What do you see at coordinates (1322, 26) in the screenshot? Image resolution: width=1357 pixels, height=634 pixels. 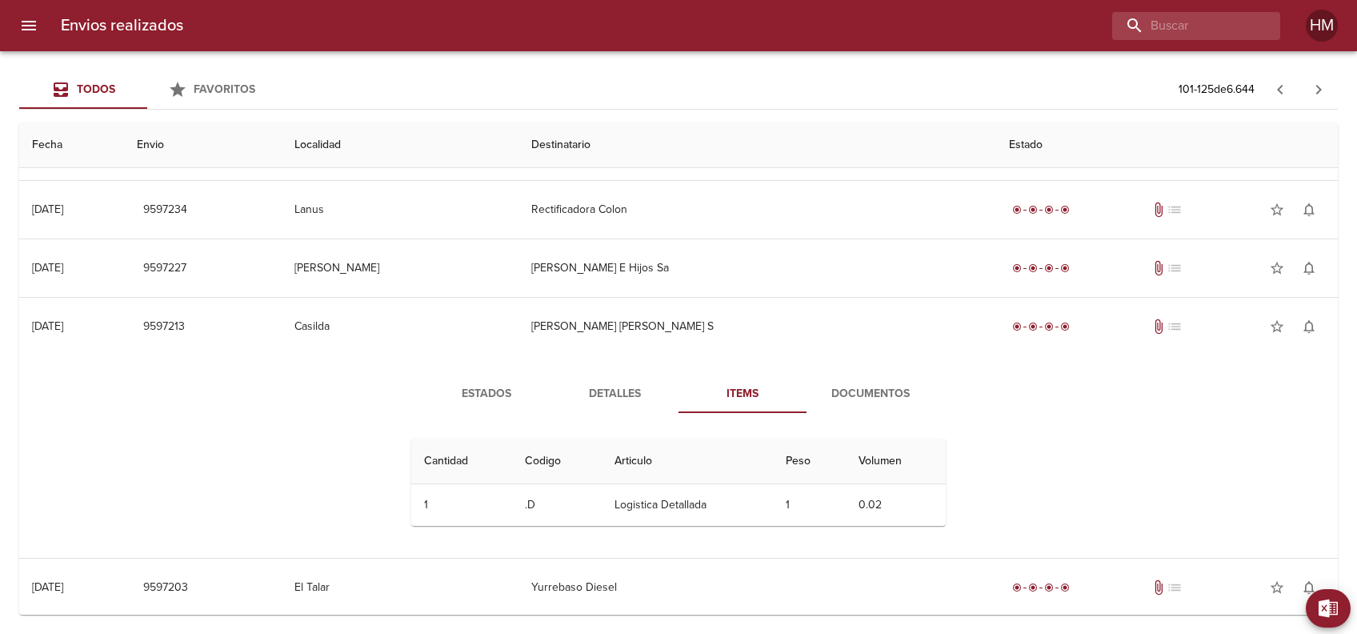 I see `div: HM` at bounding box center [1322, 26].